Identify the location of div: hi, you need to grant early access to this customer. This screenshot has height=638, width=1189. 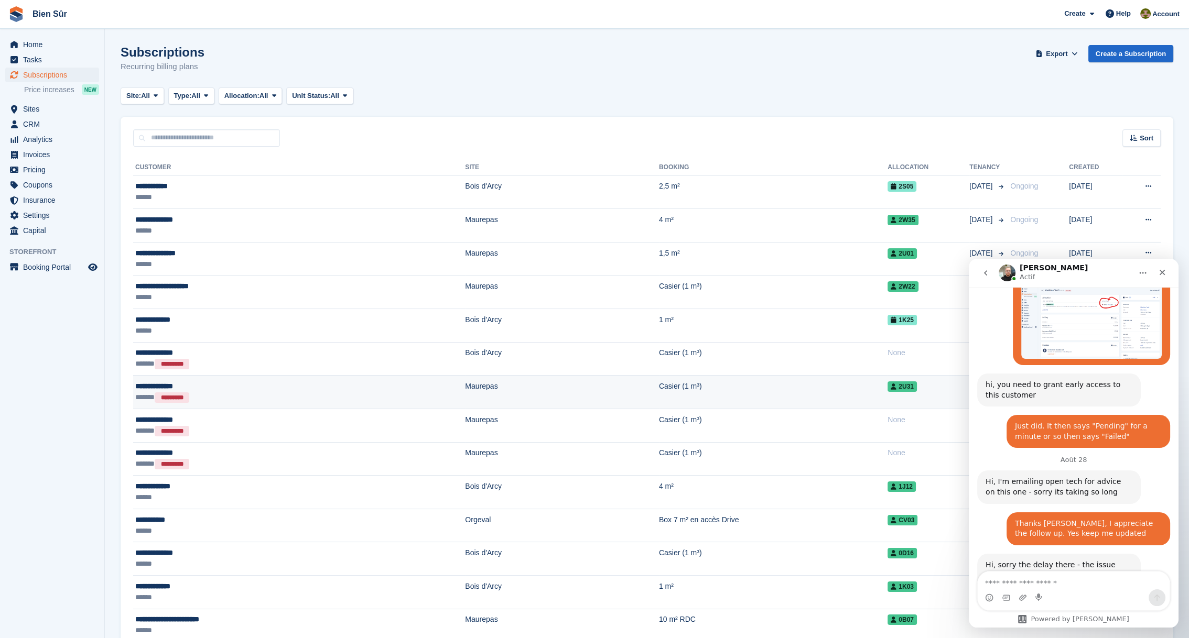
(90, 131).